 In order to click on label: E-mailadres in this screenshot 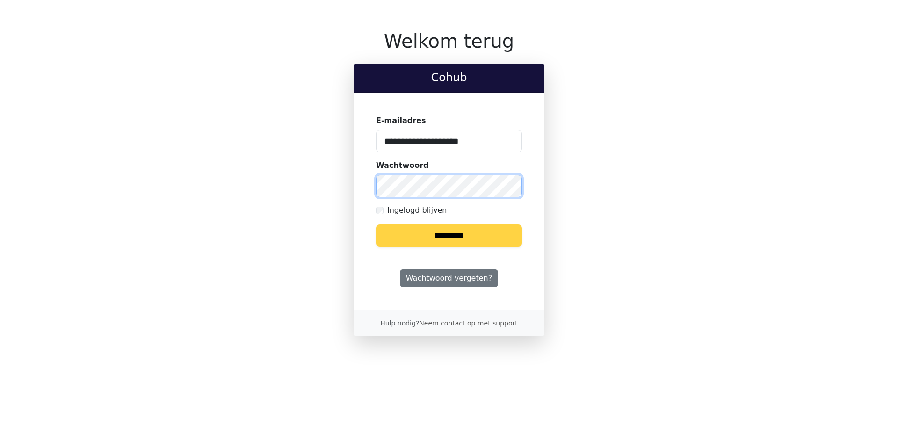, I will do `click(401, 121)`.